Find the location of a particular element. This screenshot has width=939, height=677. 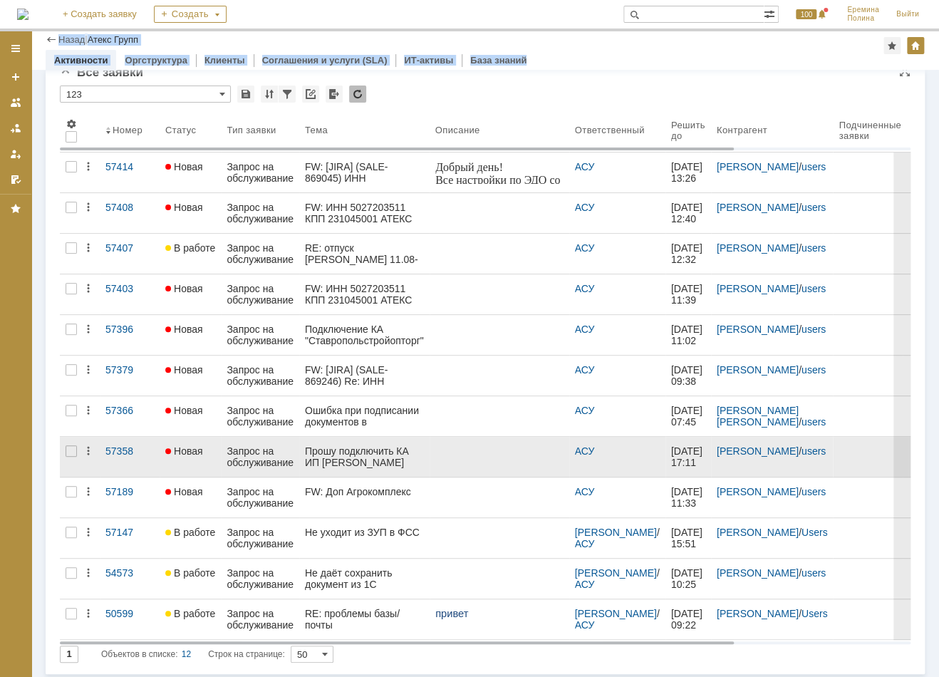

div: Обновлять список is located at coordinates (358, 94).